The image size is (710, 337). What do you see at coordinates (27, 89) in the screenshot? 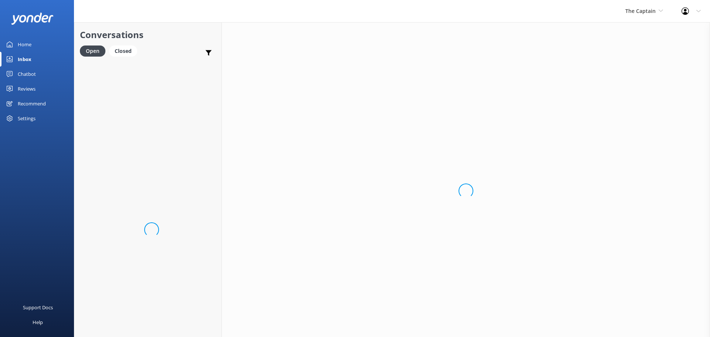
I see `div: Reviews` at bounding box center [27, 89].